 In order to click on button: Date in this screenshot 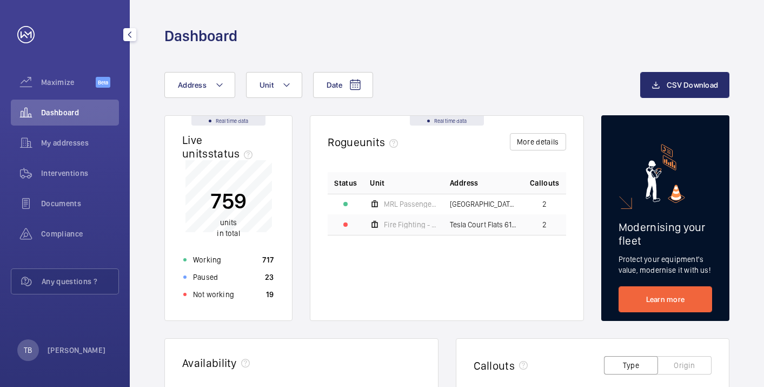, I will do `click(343, 85)`.